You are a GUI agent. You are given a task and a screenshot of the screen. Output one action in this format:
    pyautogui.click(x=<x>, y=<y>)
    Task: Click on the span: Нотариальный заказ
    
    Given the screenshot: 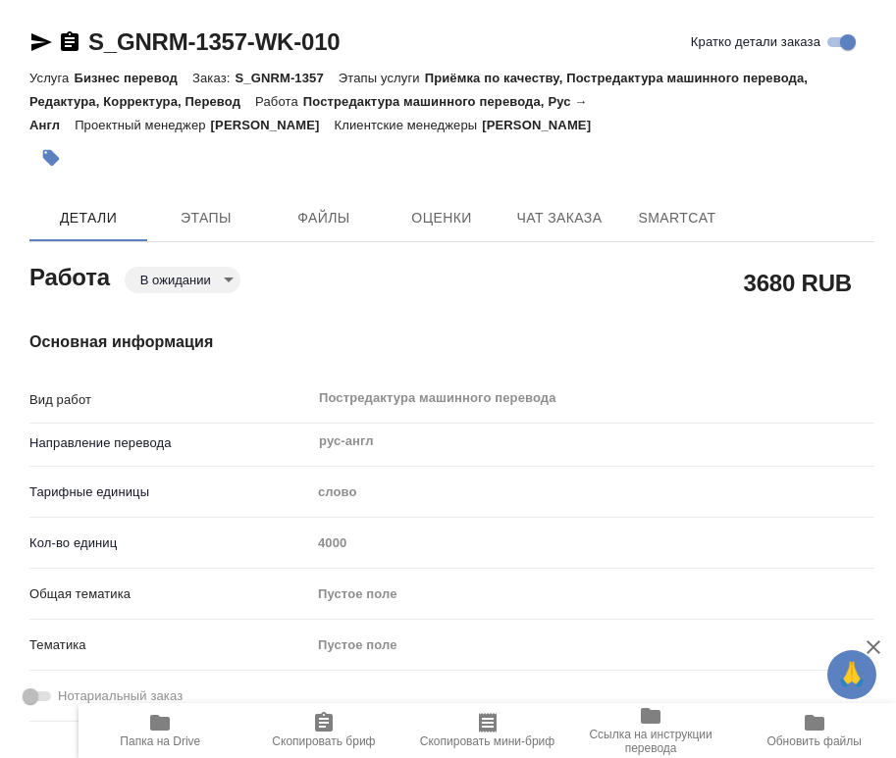 What is the action you would take?
    pyautogui.click(x=120, y=697)
    